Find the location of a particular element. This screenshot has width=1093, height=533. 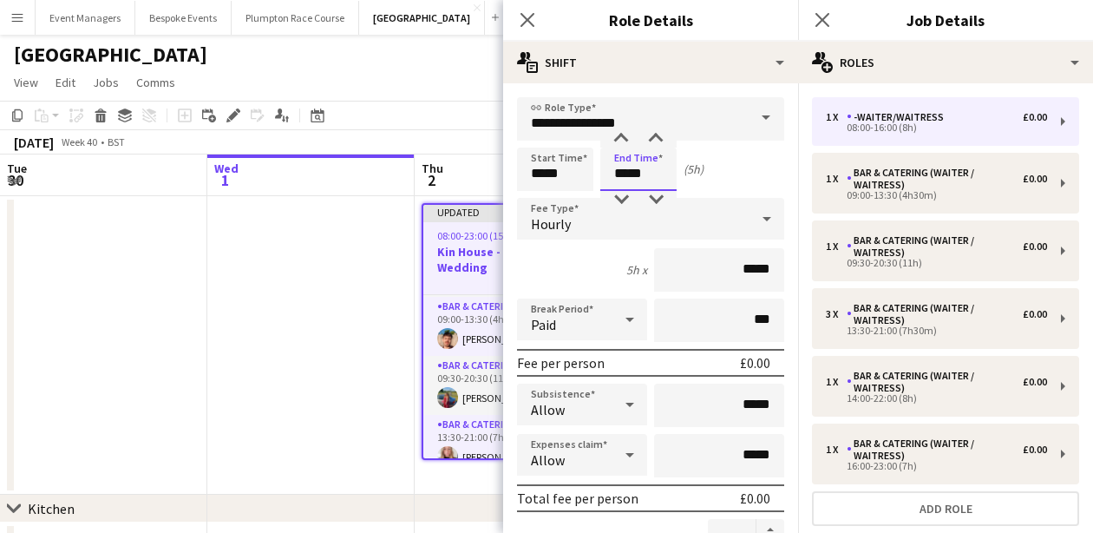

a: Edit is located at coordinates (65, 82).